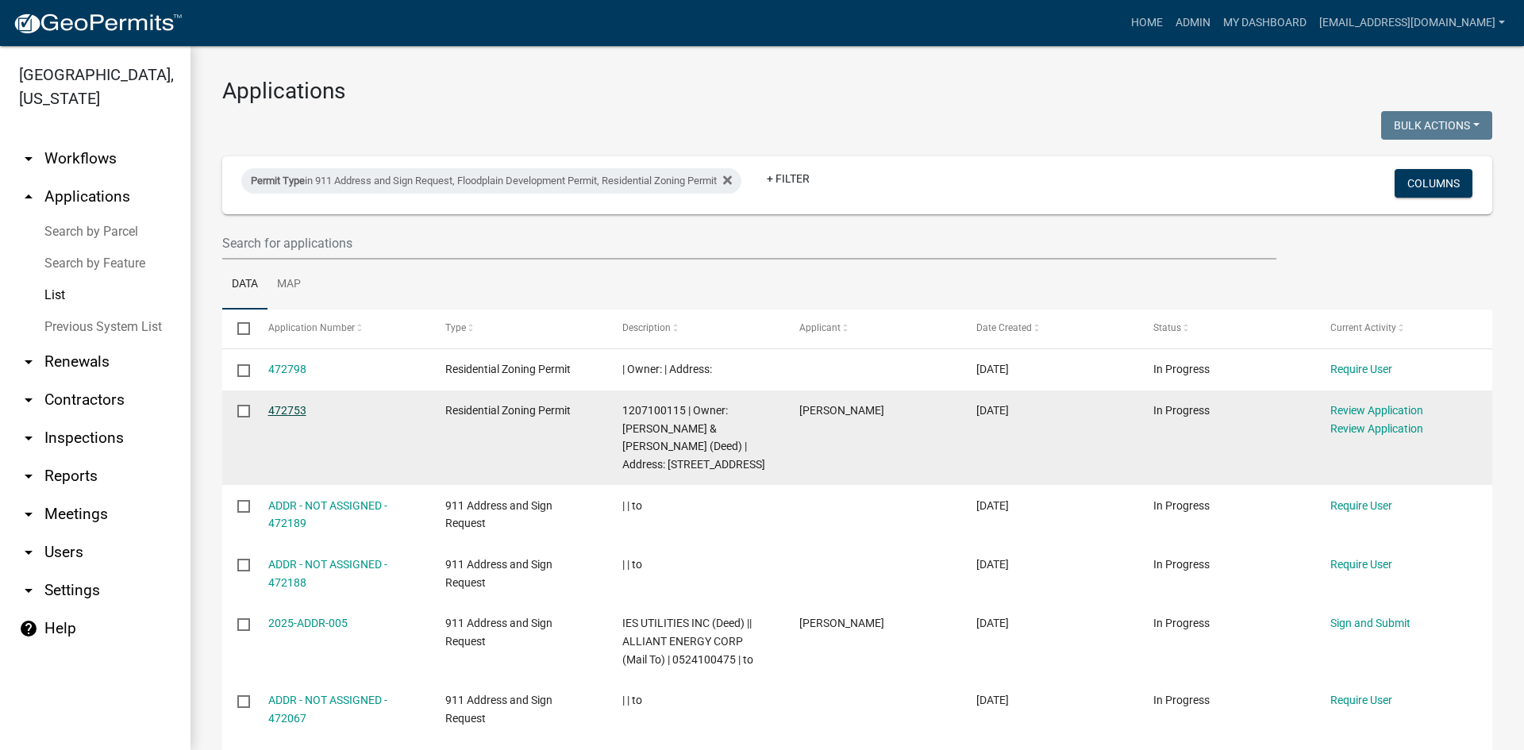 This screenshot has width=1524, height=750. Describe the element at coordinates (1370, 623) in the screenshot. I see `a: Sign and Submit` at that location.